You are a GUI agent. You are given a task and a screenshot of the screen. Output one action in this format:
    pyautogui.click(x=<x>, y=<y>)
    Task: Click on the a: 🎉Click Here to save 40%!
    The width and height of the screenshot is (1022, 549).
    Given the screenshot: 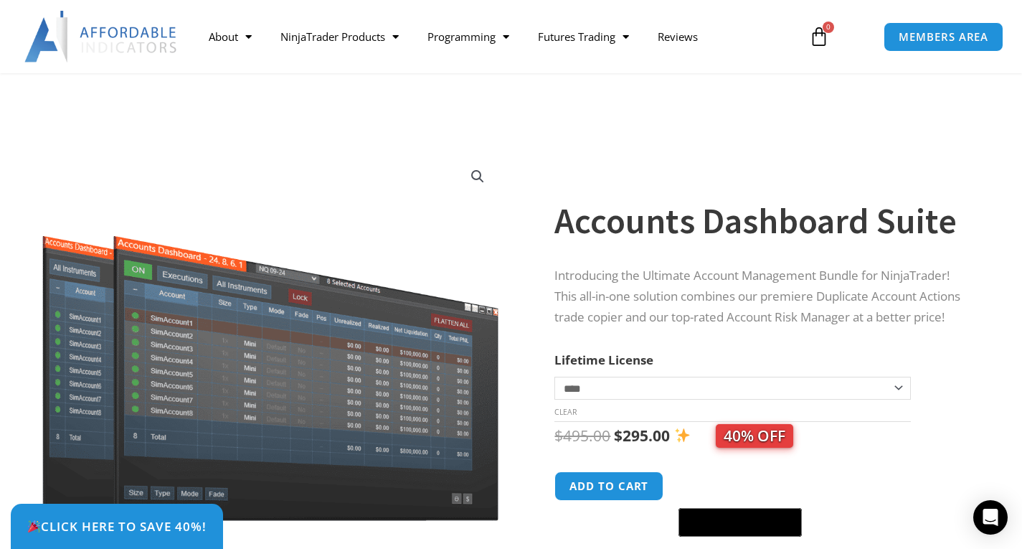 What is the action you would take?
    pyautogui.click(x=117, y=526)
    